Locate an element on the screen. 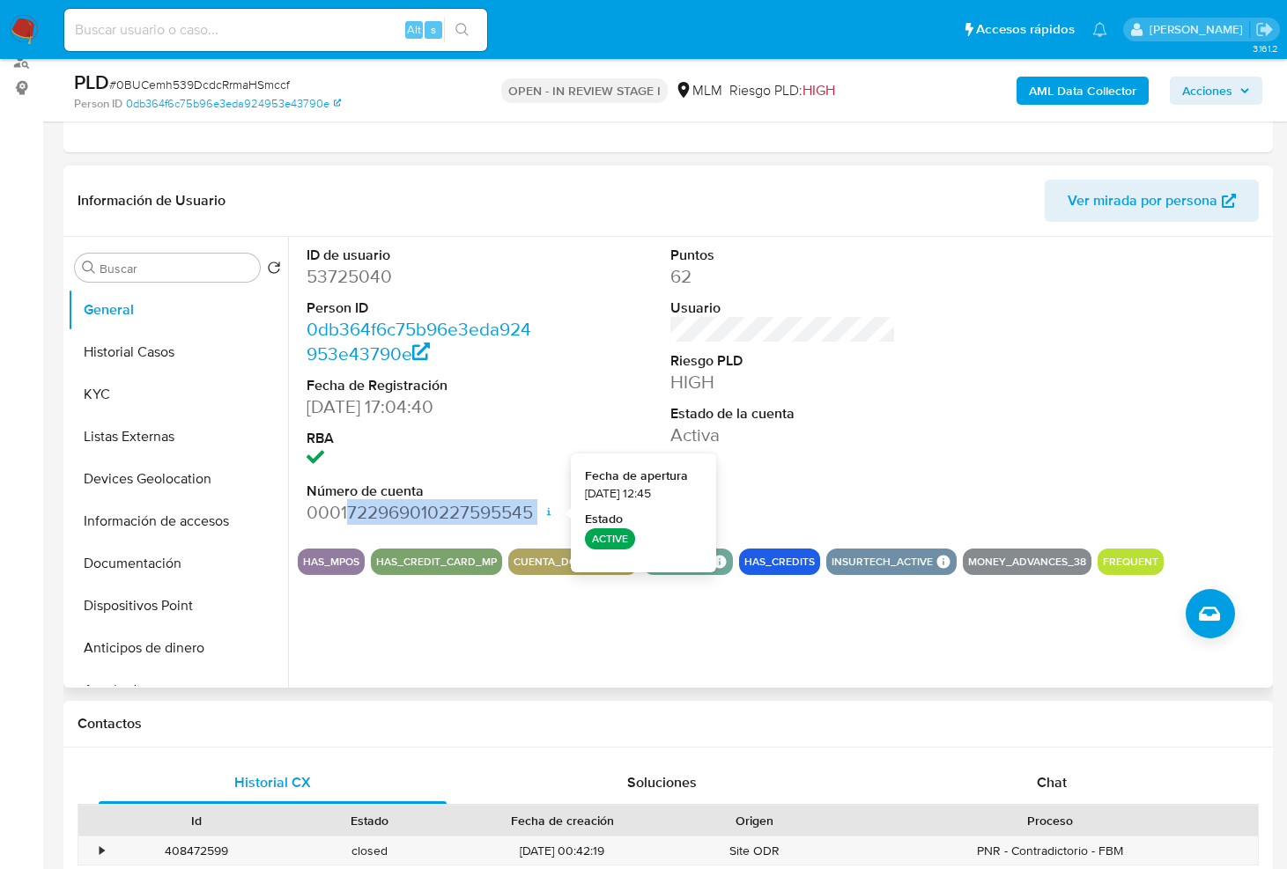 The image size is (1287, 869). dt: Fecha de Registración is located at coordinates (419, 386).